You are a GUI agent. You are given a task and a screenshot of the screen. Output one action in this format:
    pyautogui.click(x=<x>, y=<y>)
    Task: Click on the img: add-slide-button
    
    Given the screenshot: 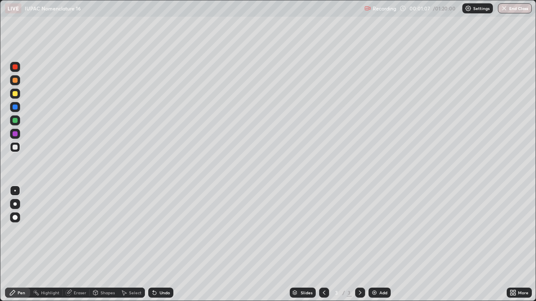 What is the action you would take?
    pyautogui.click(x=374, y=293)
    